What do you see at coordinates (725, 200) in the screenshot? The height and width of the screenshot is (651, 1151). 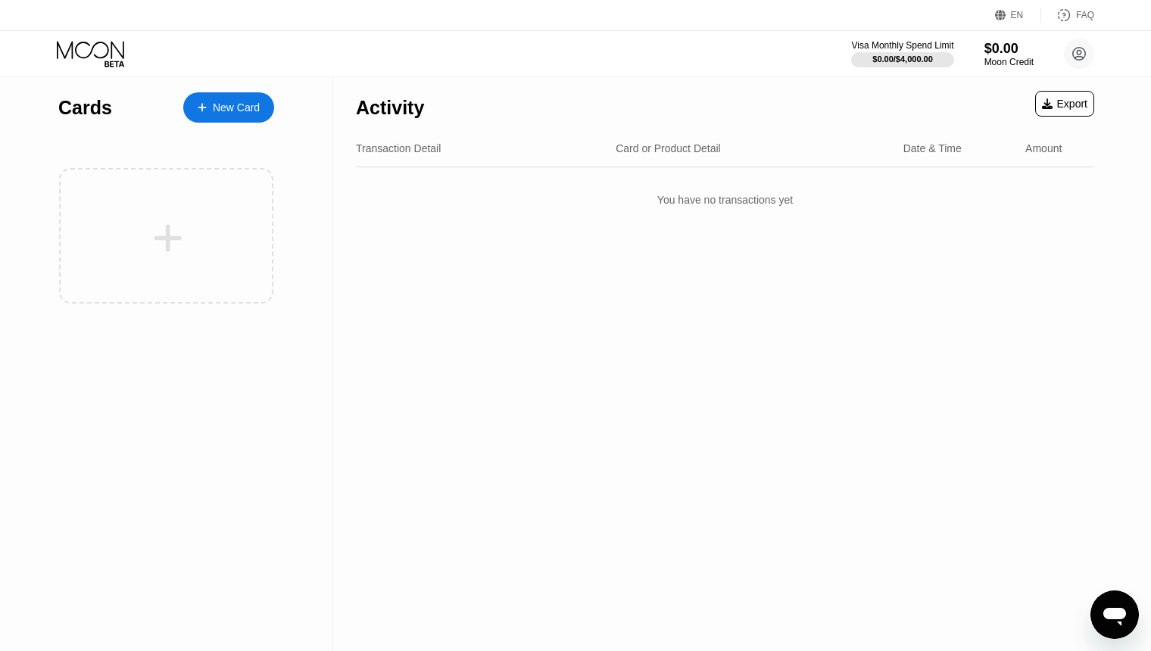 I see `div: You have no transactions yet` at bounding box center [725, 200].